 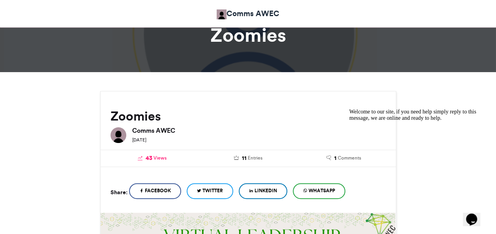 I want to click on span: 1, so click(x=336, y=159).